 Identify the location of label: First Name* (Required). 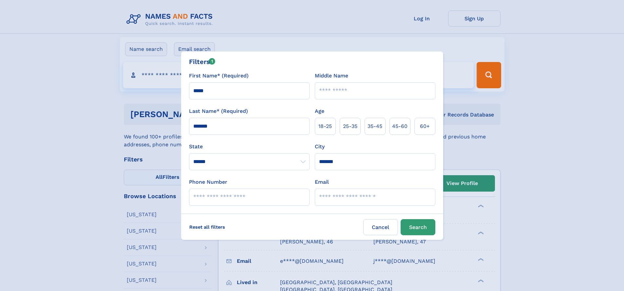
(219, 76).